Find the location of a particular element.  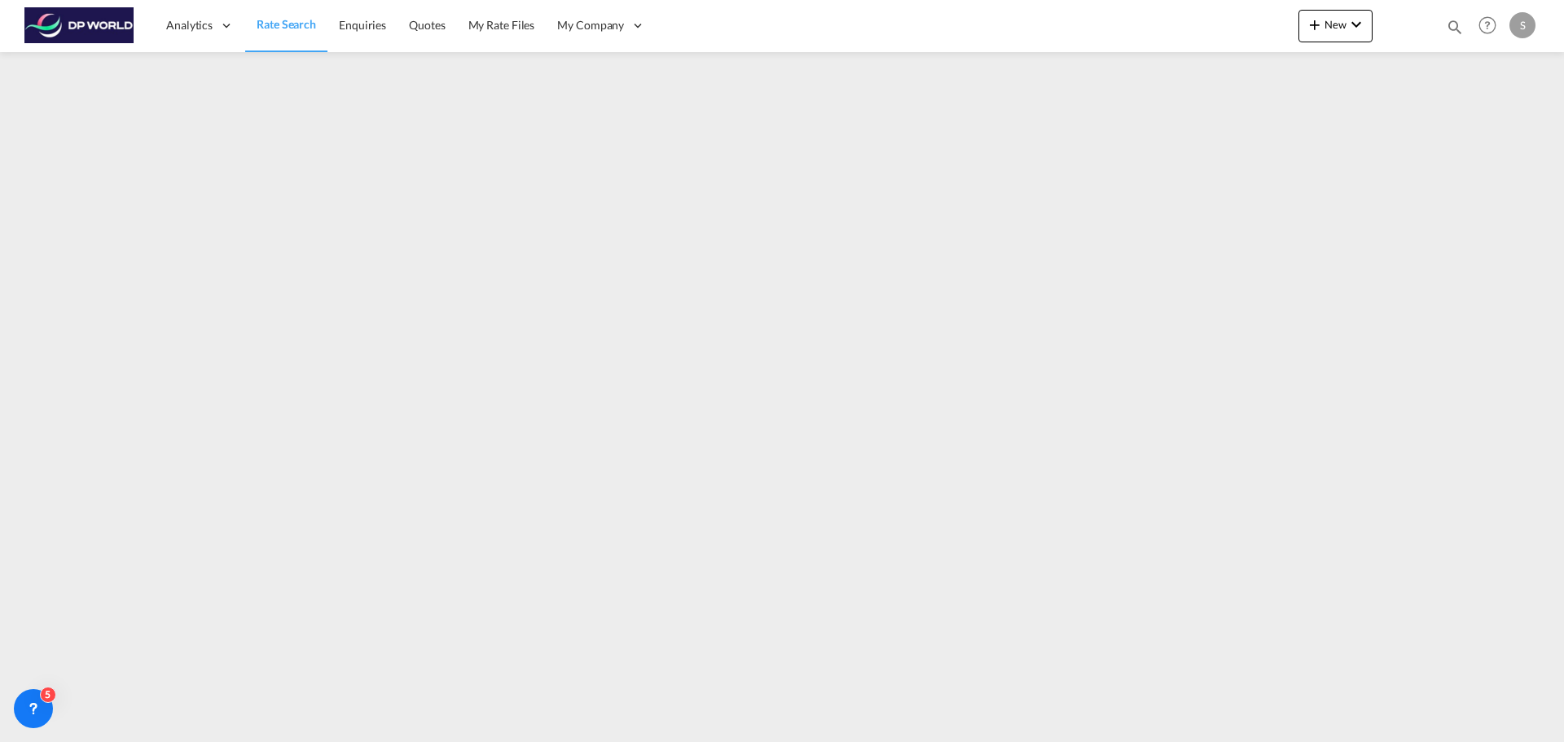

span: Enquiries is located at coordinates (363, 24).